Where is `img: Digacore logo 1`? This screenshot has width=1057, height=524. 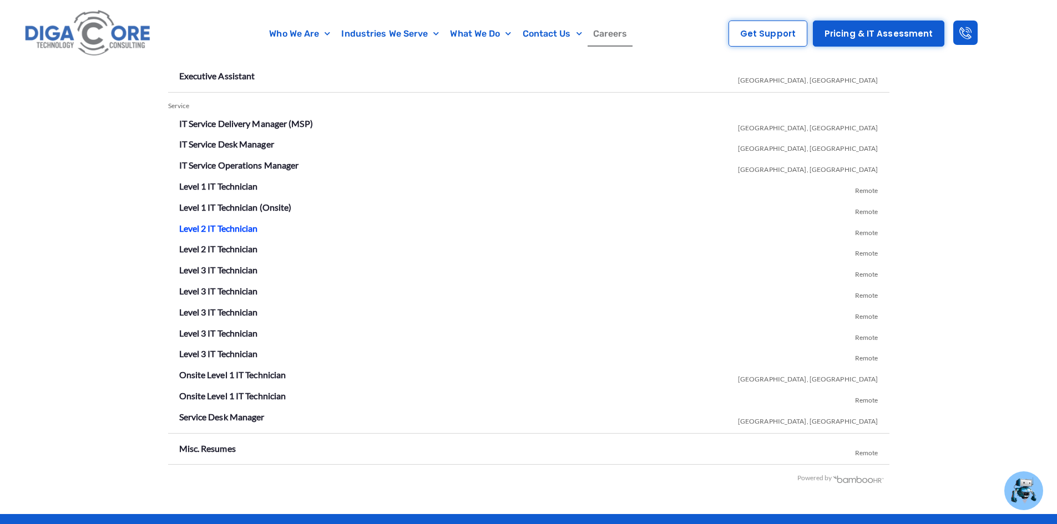 img: Digacore logo 1 is located at coordinates (88, 33).